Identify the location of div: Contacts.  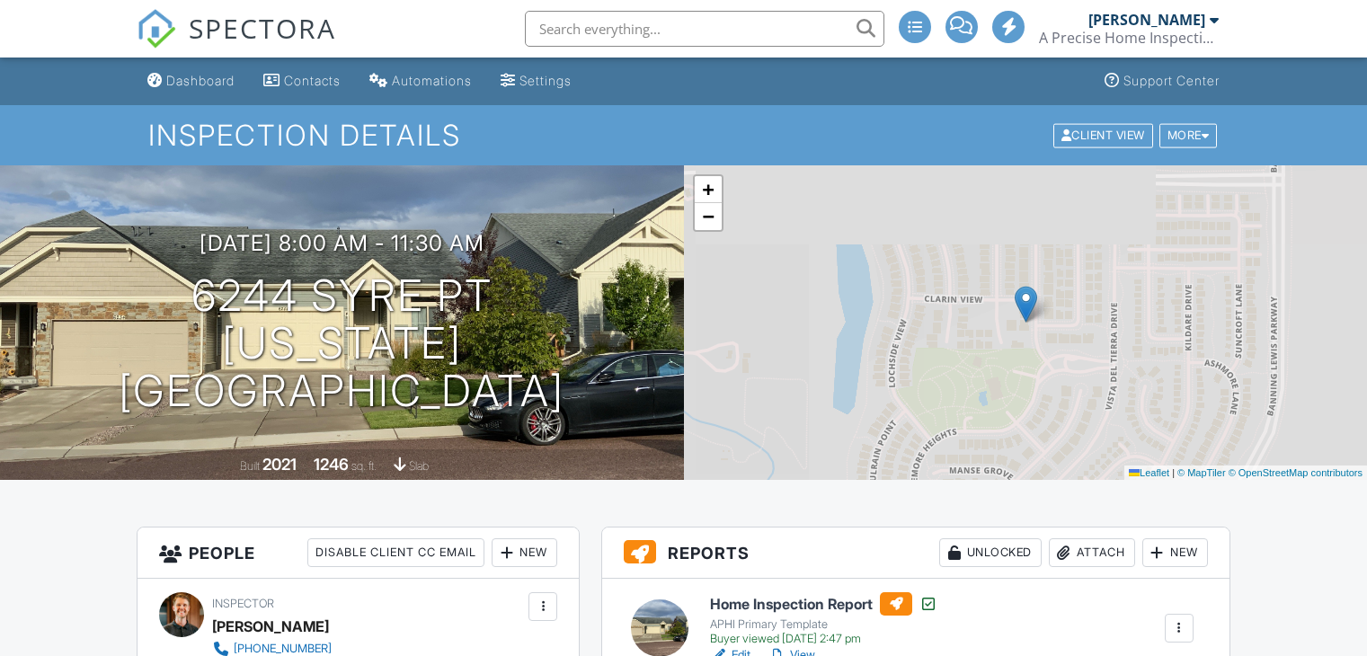
(312, 80).